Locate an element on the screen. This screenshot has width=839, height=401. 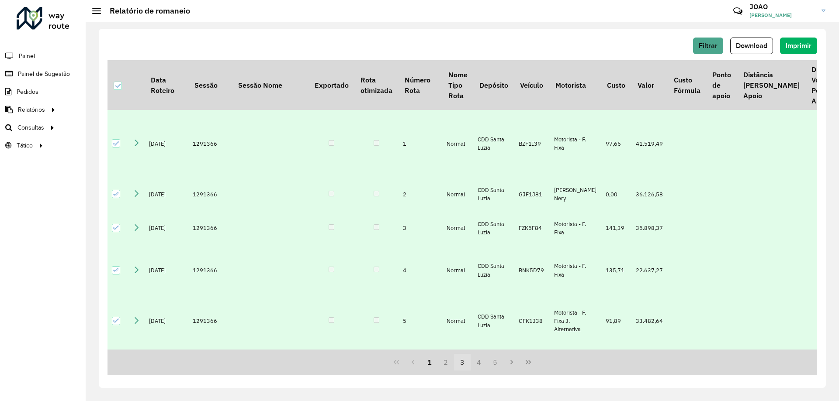
span: Consultas is located at coordinates (31, 128).